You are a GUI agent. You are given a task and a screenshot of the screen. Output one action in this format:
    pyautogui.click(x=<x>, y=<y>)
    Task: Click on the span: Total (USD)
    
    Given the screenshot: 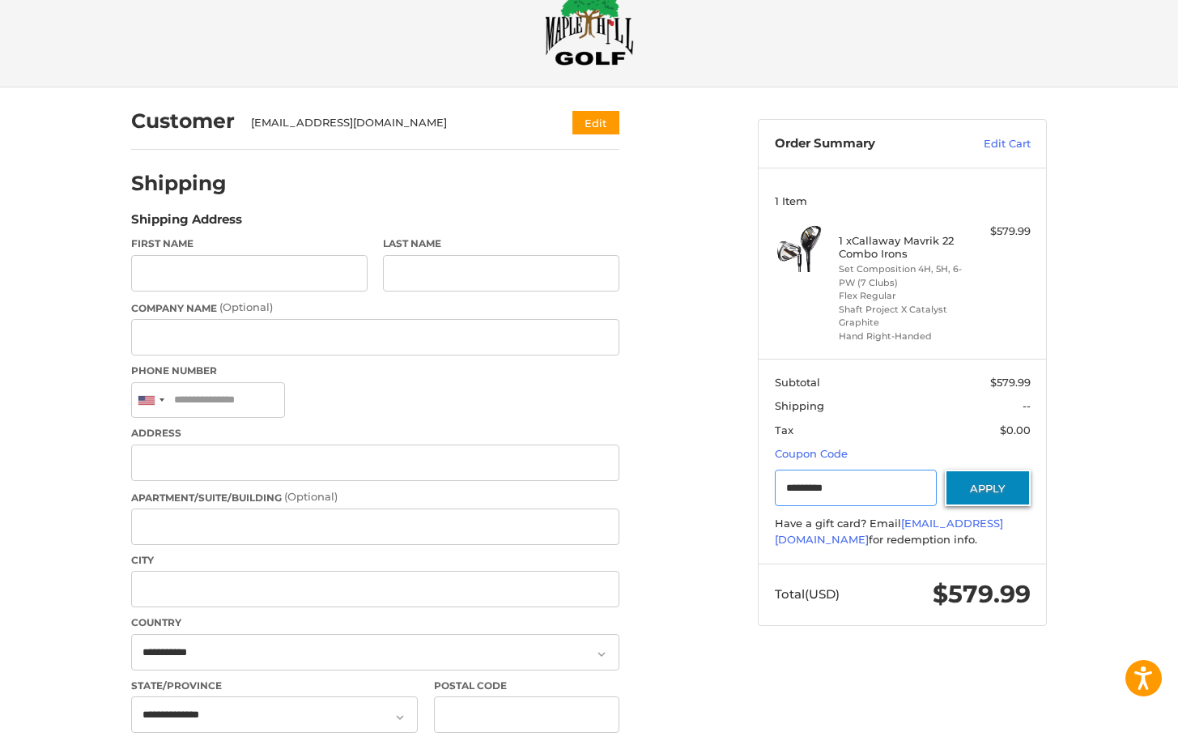 What is the action you would take?
    pyautogui.click(x=807, y=594)
    